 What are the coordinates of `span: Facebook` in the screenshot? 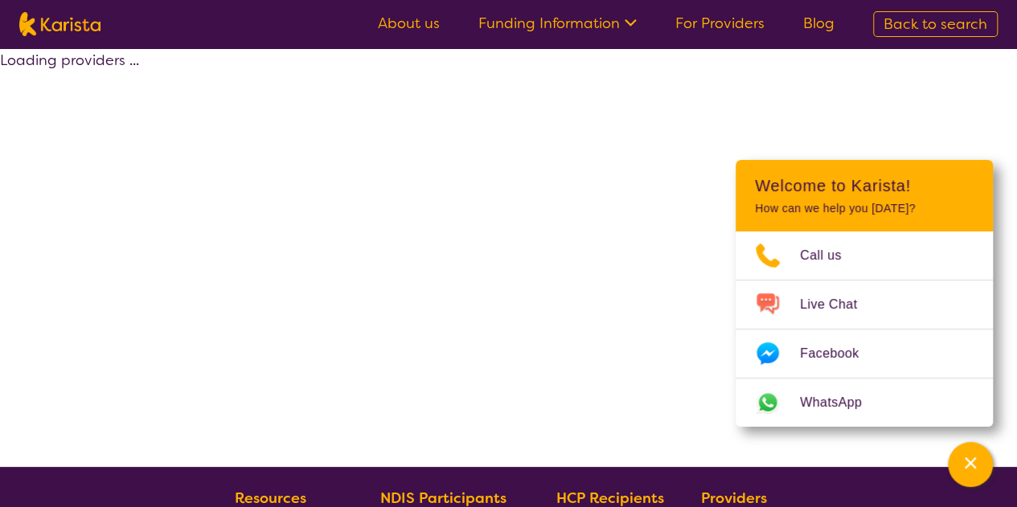 It's located at (838, 354).